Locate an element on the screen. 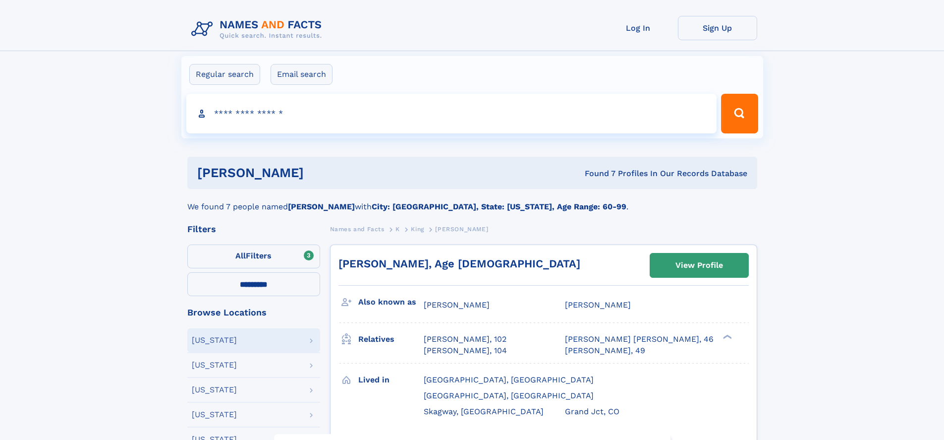 This screenshot has height=440, width=944. span: King is located at coordinates (417, 229).